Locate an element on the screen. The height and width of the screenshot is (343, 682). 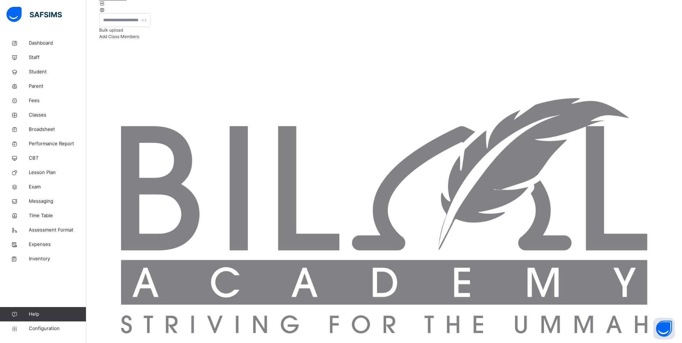
span: CBT is located at coordinates (57, 158).